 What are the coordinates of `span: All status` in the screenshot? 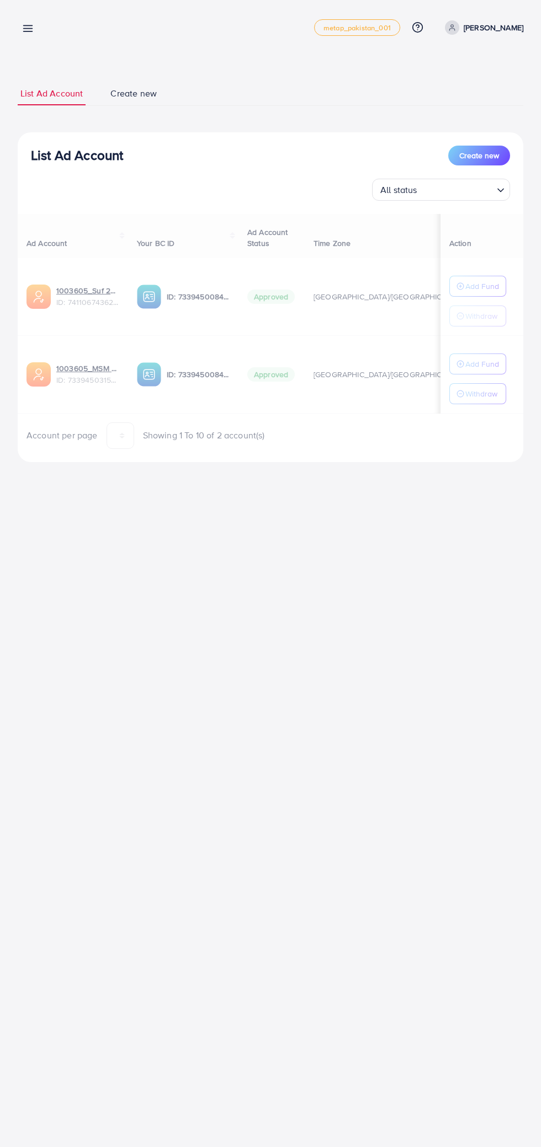 It's located at (398, 190).